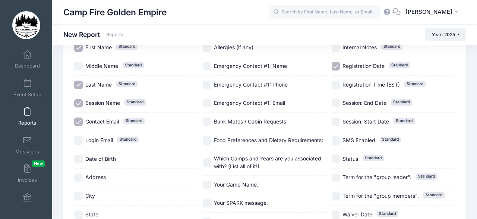 The height and width of the screenshot is (219, 477). What do you see at coordinates (380, 195) in the screenshot?
I see `span: Term for the "group members".` at bounding box center [380, 195].